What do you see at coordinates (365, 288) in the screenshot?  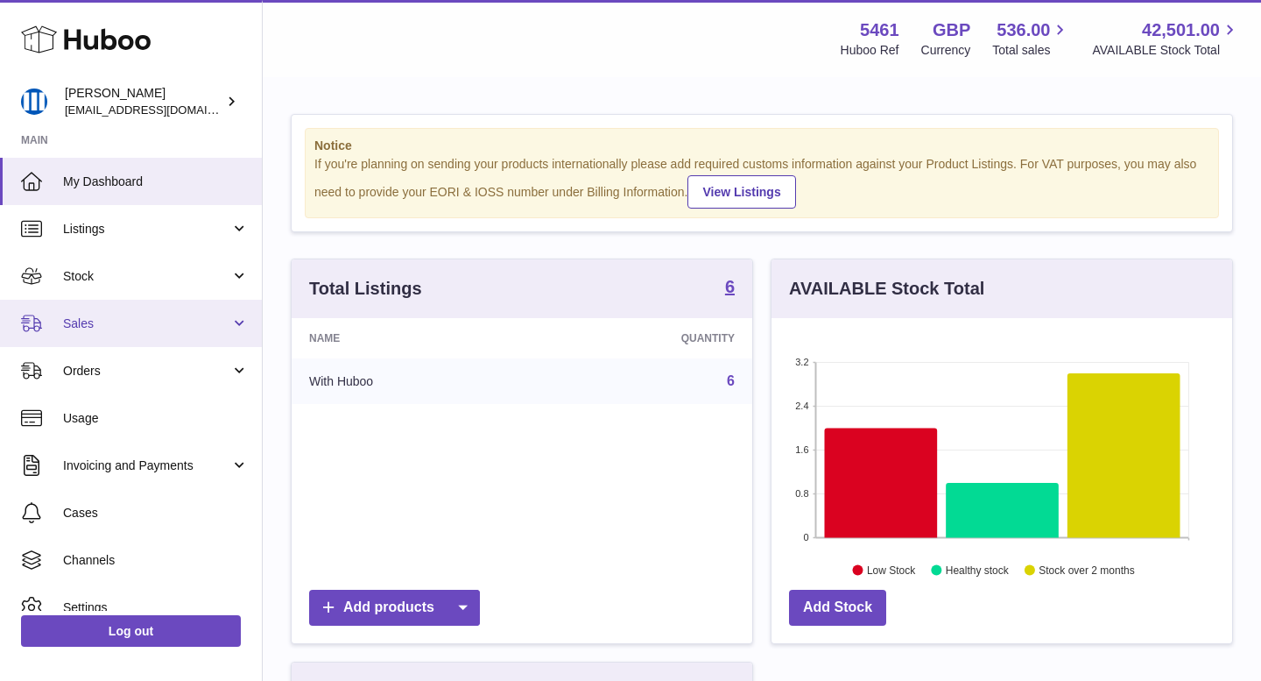 I see `h3: Total Listings` at bounding box center [365, 288].